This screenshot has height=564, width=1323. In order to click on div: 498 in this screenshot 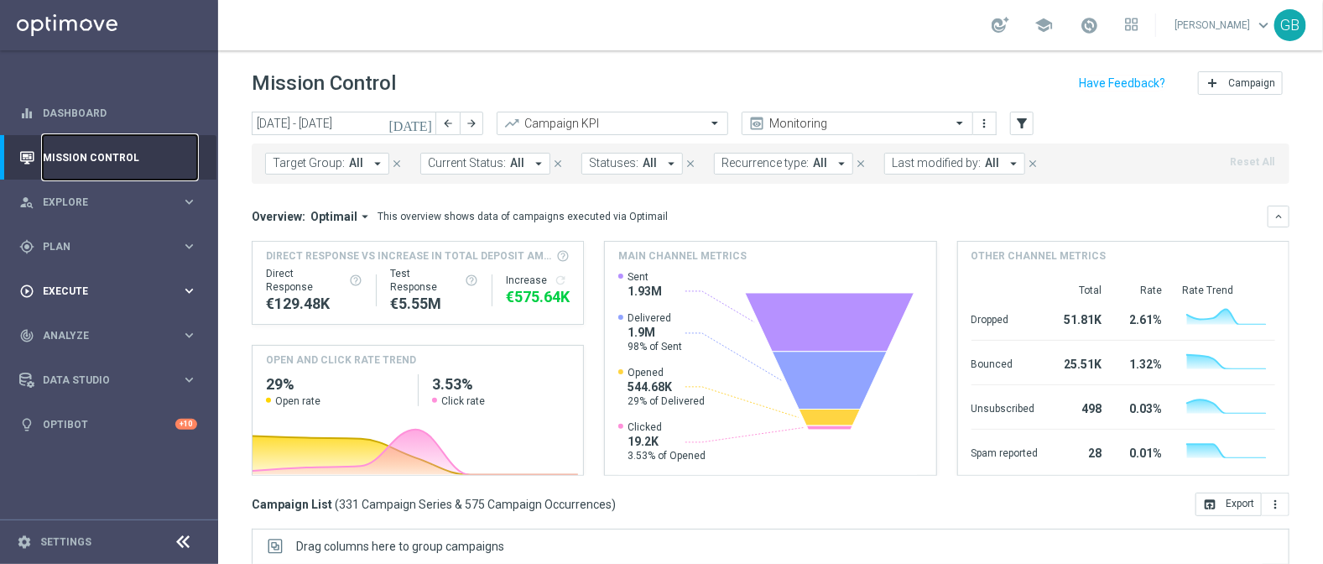, I will do `click(1080, 407)`.